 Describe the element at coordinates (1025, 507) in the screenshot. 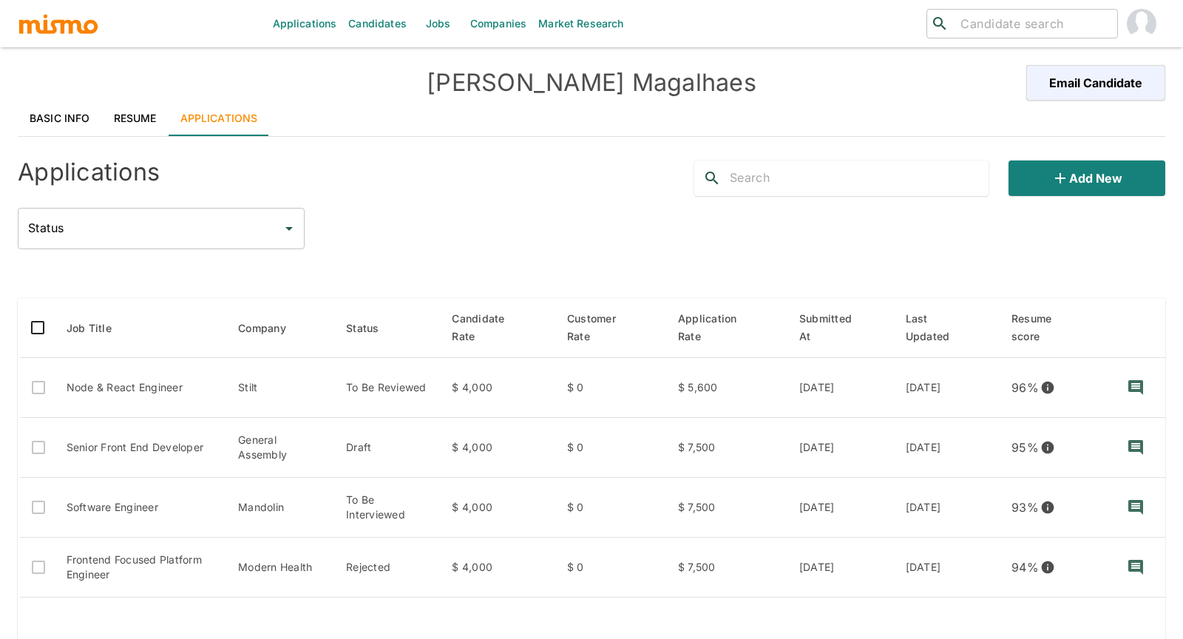

I see `p: 93 %` at that location.